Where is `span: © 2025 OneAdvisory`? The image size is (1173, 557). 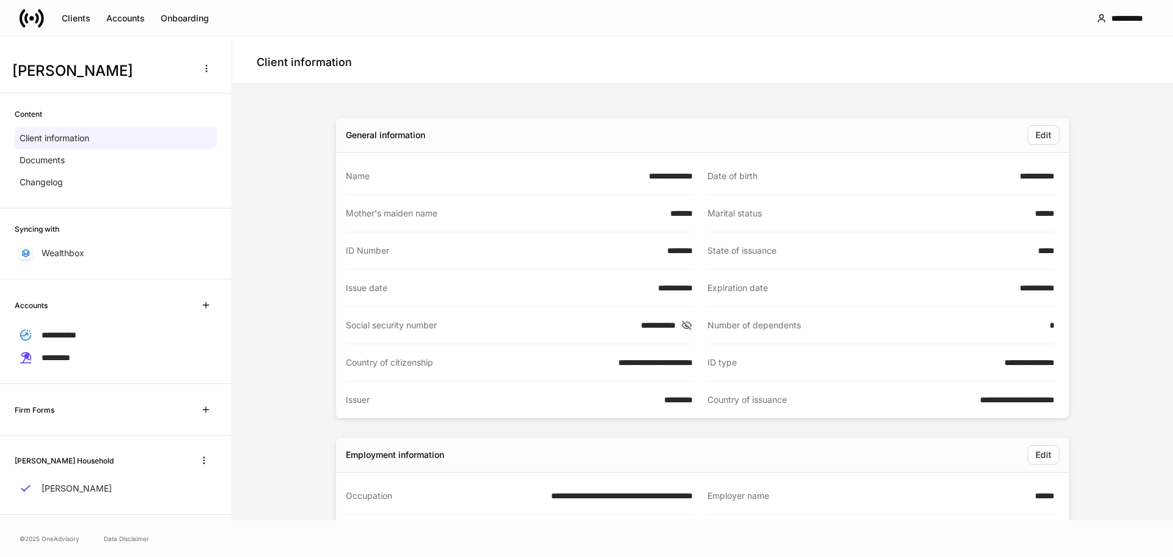
span: © 2025 OneAdvisory is located at coordinates (49, 538).